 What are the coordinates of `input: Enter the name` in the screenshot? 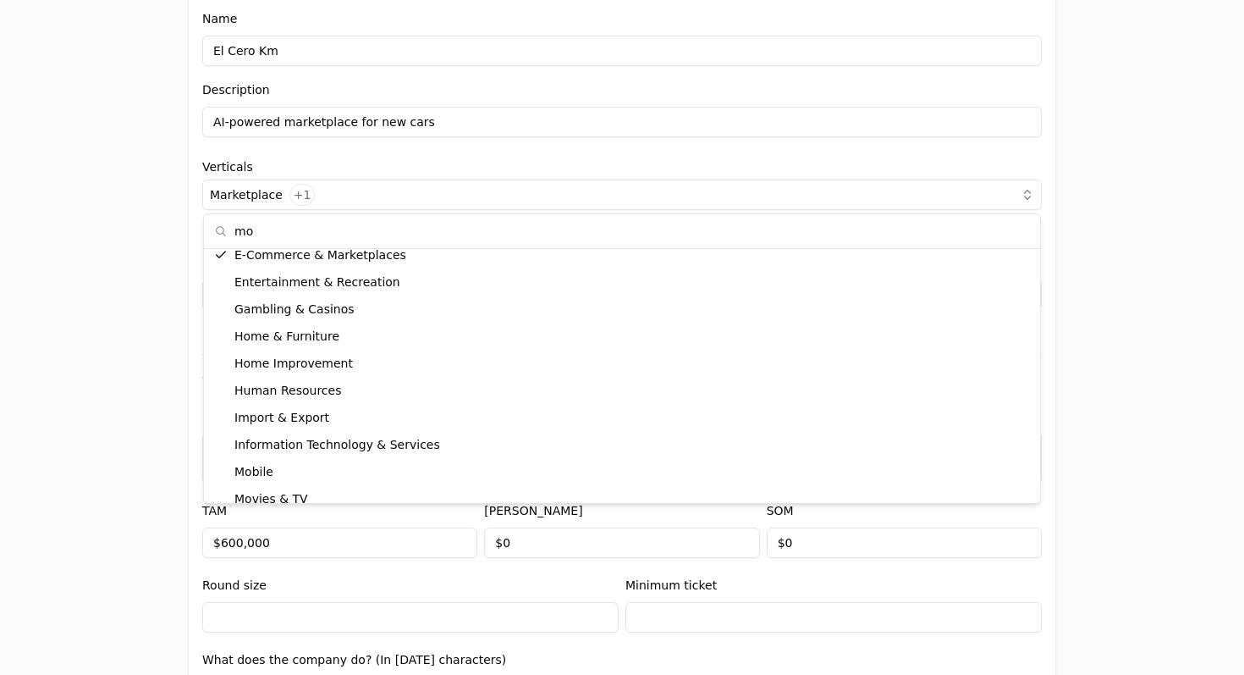 It's located at (622, 51).